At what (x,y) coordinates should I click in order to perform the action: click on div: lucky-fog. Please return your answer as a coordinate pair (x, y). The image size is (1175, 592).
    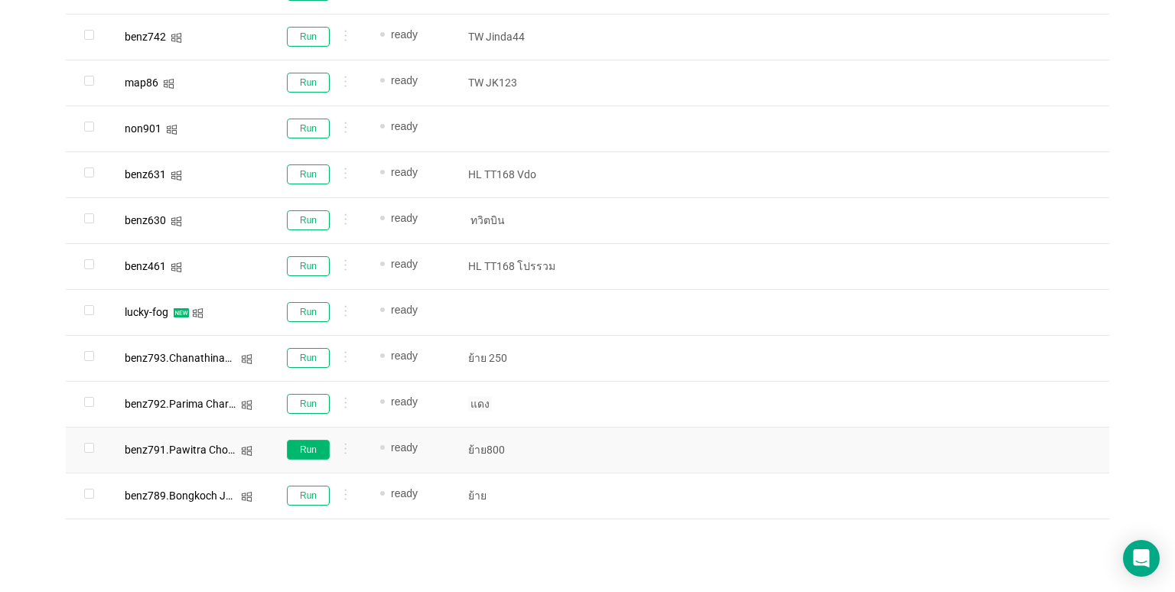
    Looking at the image, I should click on (146, 312).